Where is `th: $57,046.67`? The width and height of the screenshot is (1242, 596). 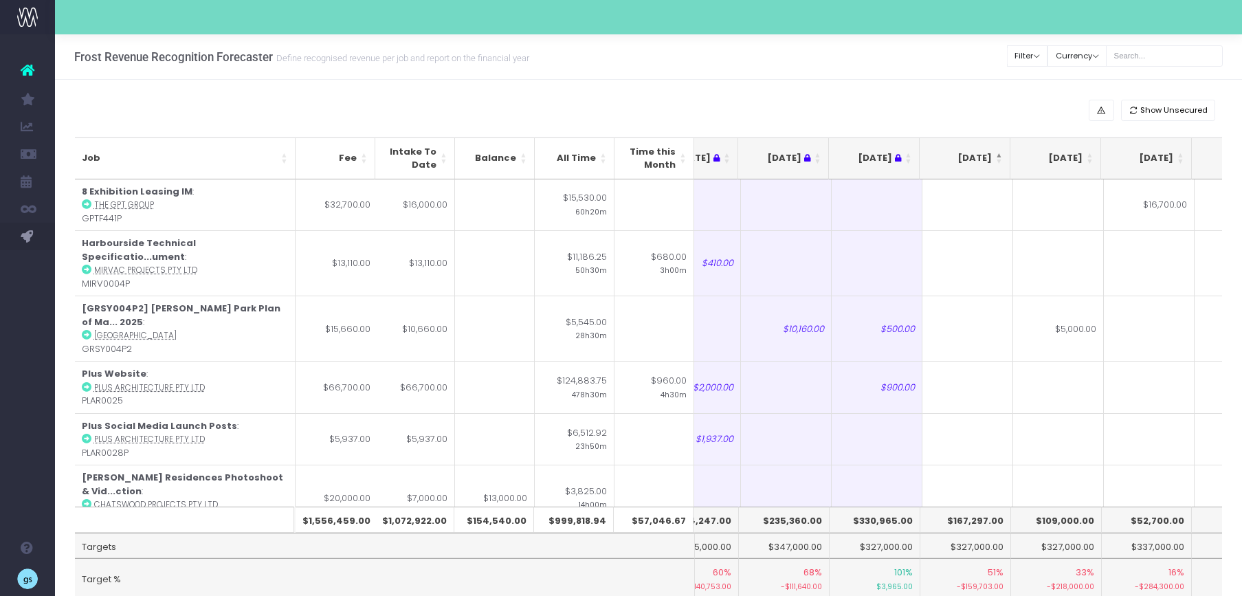
th: $57,046.67 is located at coordinates (654, 520).